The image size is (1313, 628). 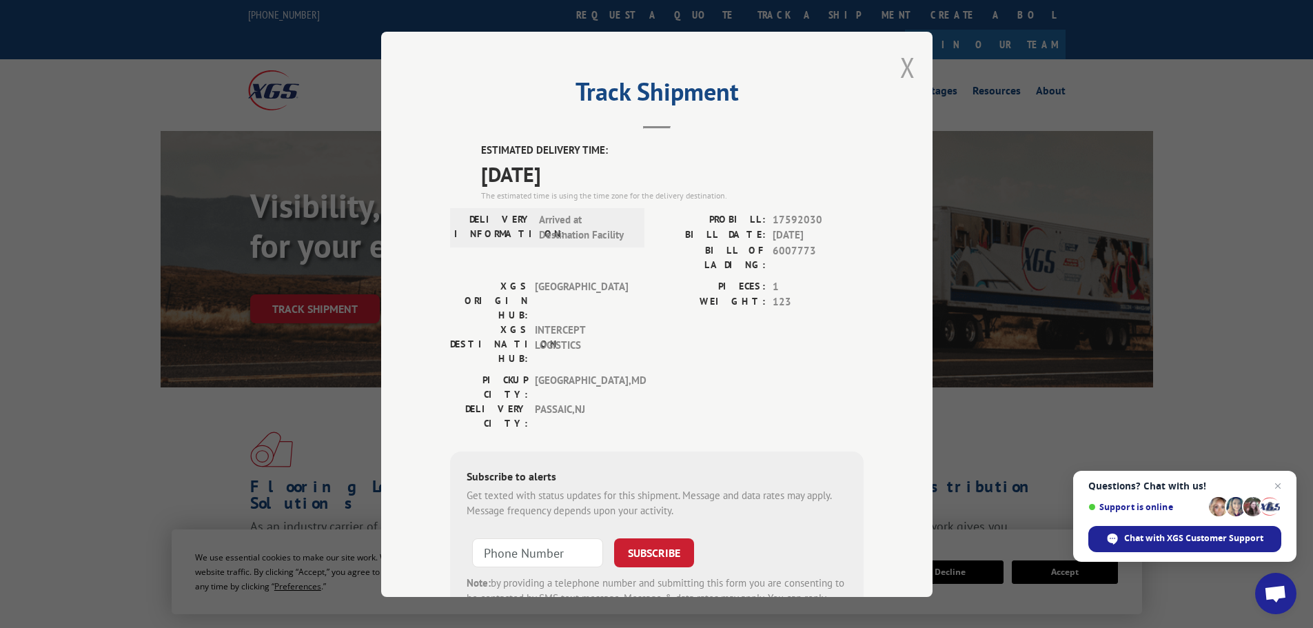 What do you see at coordinates (711, 286) in the screenshot?
I see `label: PIECES:` at bounding box center [711, 286].